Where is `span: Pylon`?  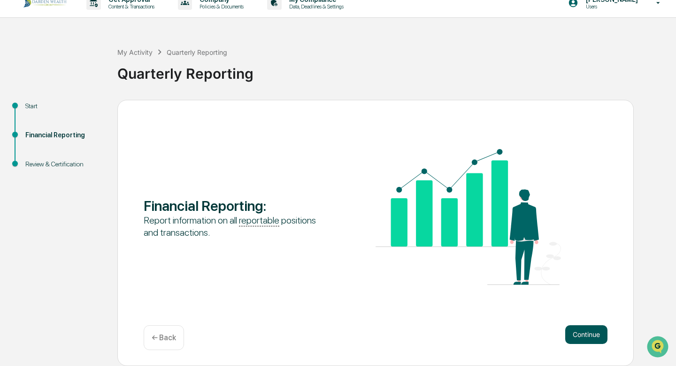 span: Pylon is located at coordinates (103, 162).